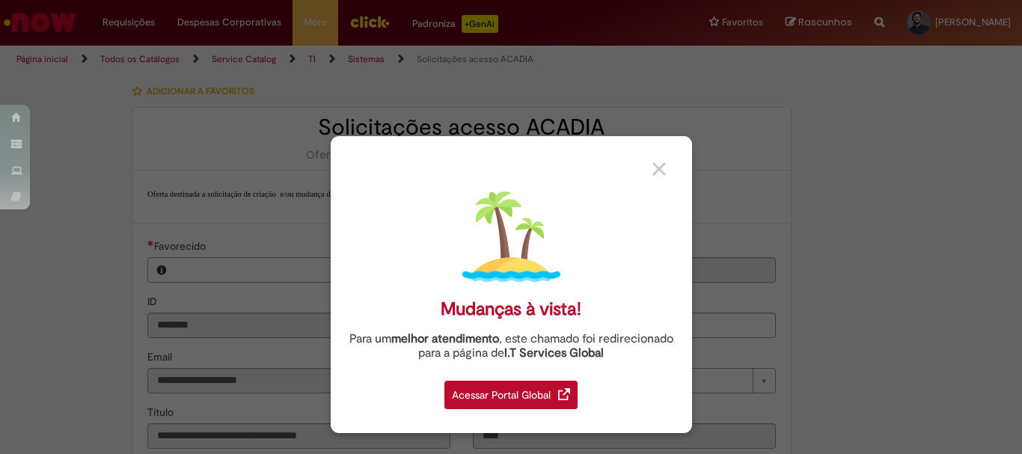  I want to click on img: redirect_link.png, so click(564, 394).